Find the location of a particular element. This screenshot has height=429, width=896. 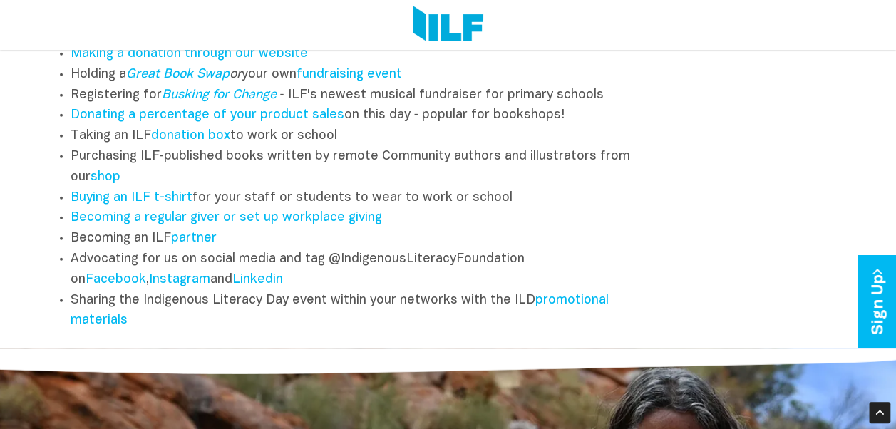

a: partner is located at coordinates (194, 238).